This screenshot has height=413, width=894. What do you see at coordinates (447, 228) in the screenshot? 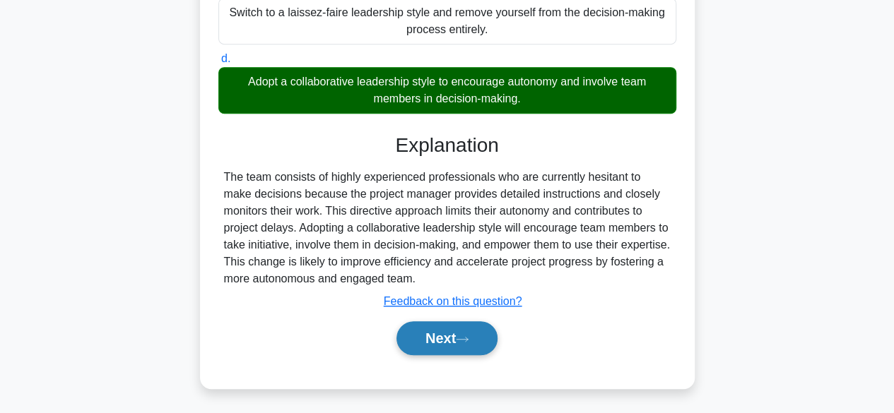
I see `div: The team consists of highly experienced professionals who are currently hesitant to make decision...` at bounding box center [447, 228].